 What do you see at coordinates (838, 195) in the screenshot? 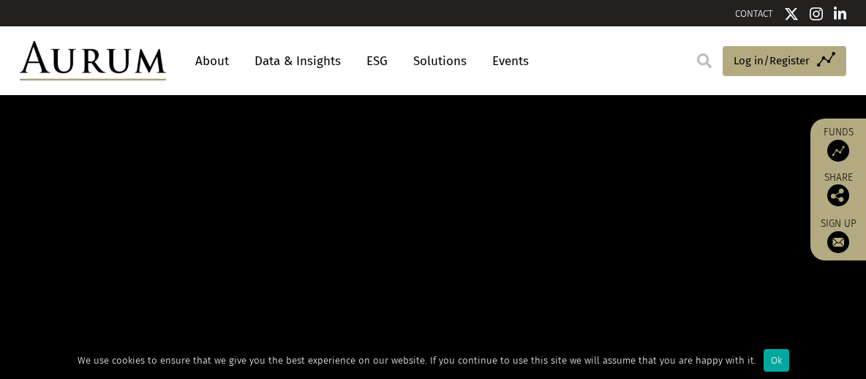
I see `img: Share this post` at bounding box center [838, 195].